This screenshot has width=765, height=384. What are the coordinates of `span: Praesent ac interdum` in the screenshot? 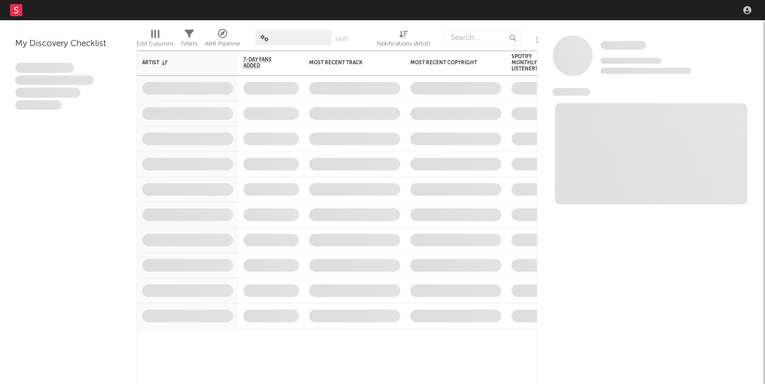 It's located at (48, 93).